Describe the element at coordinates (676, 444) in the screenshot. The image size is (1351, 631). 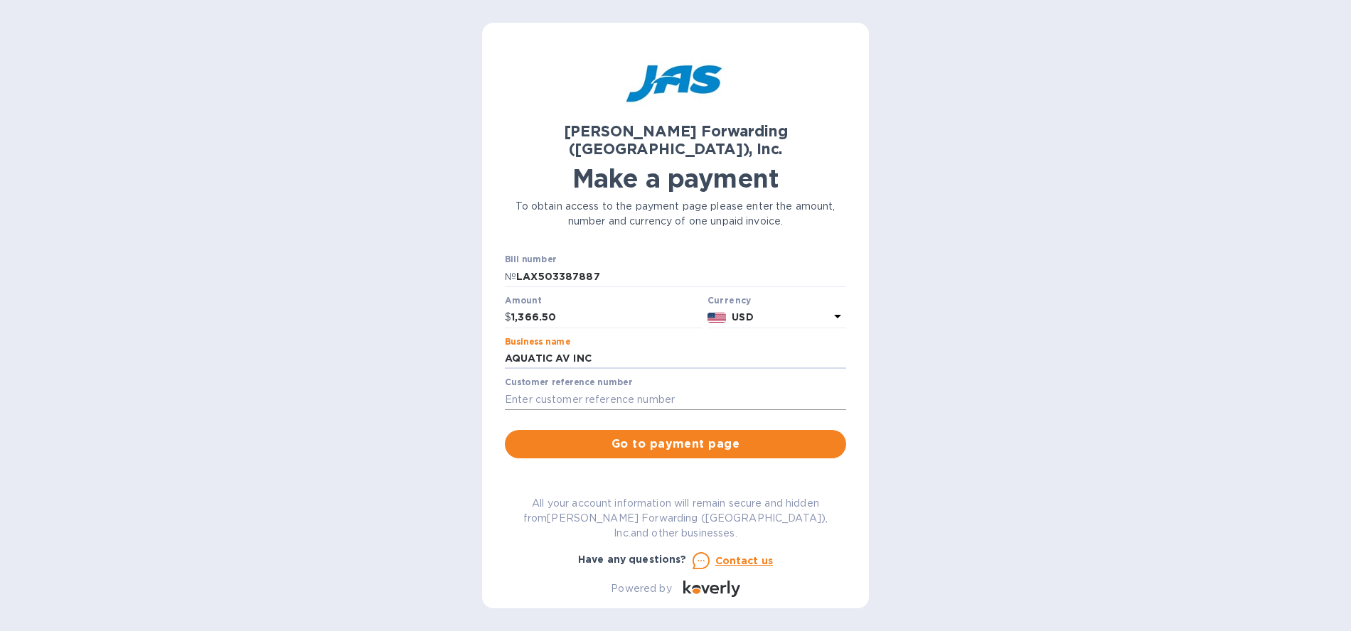
I see `span: Go to payment page` at that location.